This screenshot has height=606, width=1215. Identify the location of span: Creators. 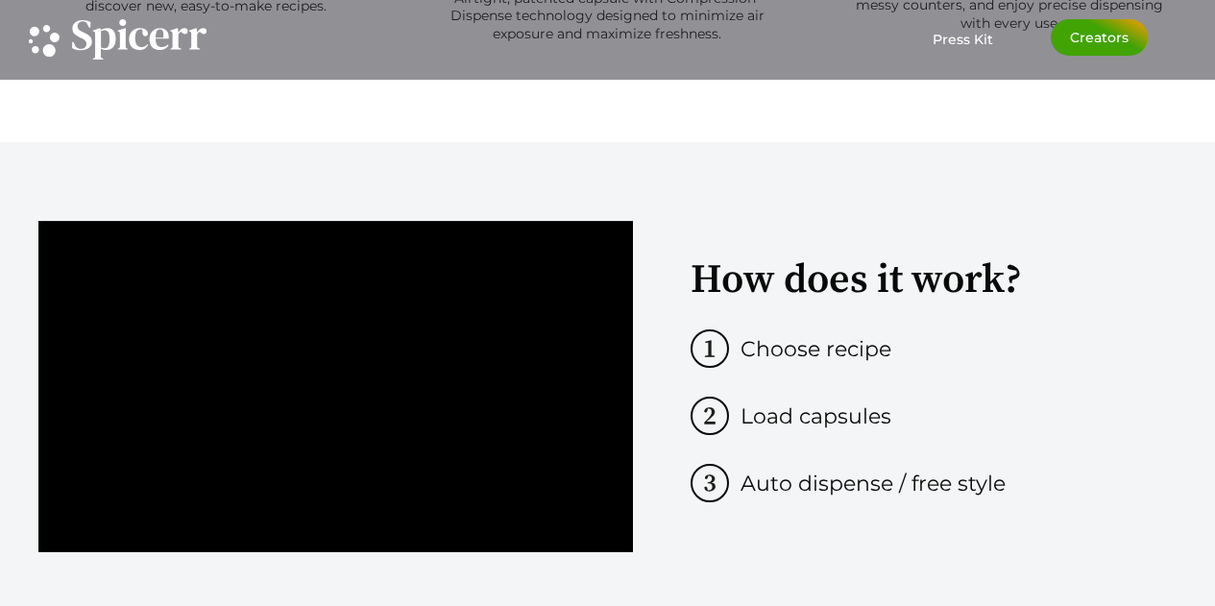
(1099, 37).